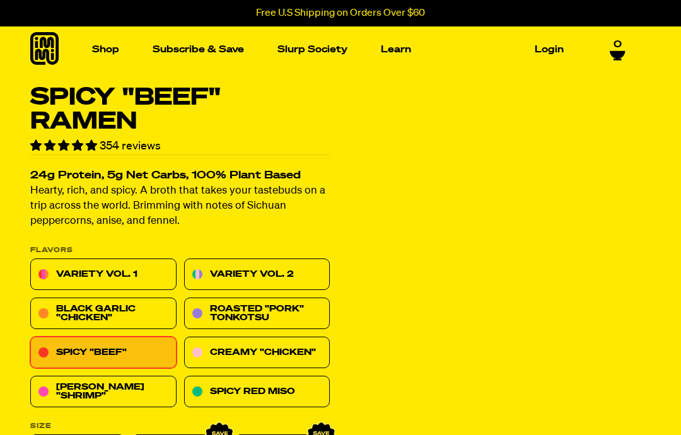 Image resolution: width=681 pixels, height=435 pixels. I want to click on a: Login, so click(549, 49).